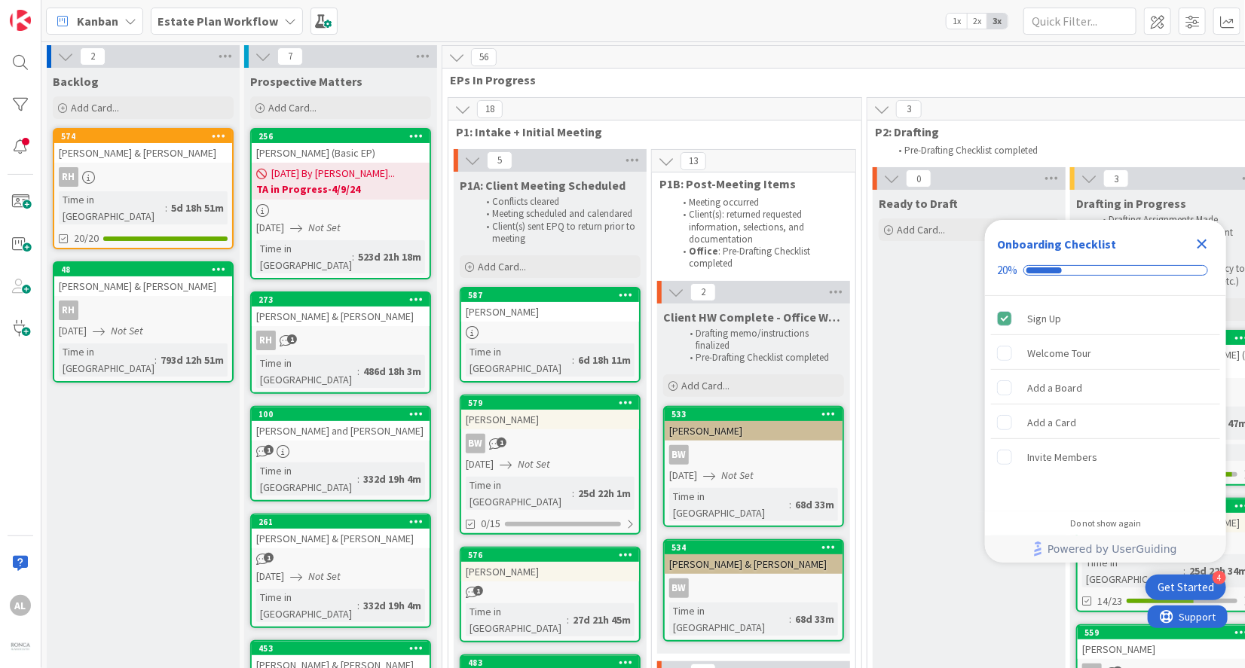 The height and width of the screenshot is (668, 1245). Describe the element at coordinates (392, 479) in the screenshot. I see `div: 332d 19h 4m` at that location.